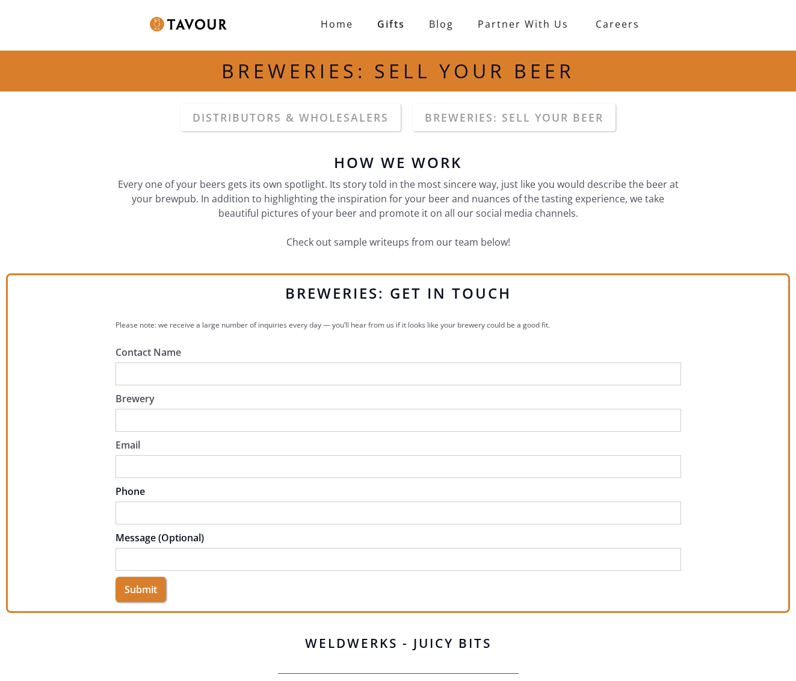 This screenshot has height=681, width=796. Describe the element at coordinates (130, 491) in the screenshot. I see `a: Phone` at that location.